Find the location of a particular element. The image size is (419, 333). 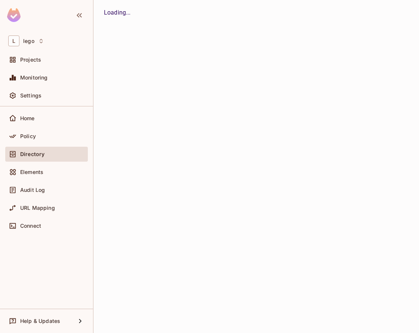

span: Projects is located at coordinates (31, 60).